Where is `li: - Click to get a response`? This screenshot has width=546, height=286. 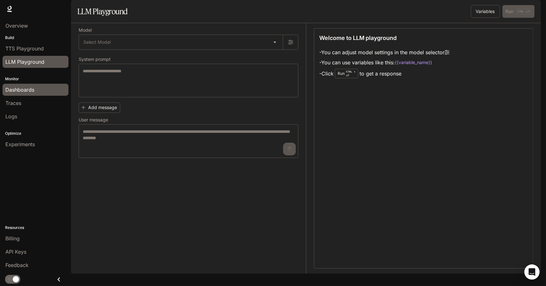
li: - Click to get a response is located at coordinates (385, 74).